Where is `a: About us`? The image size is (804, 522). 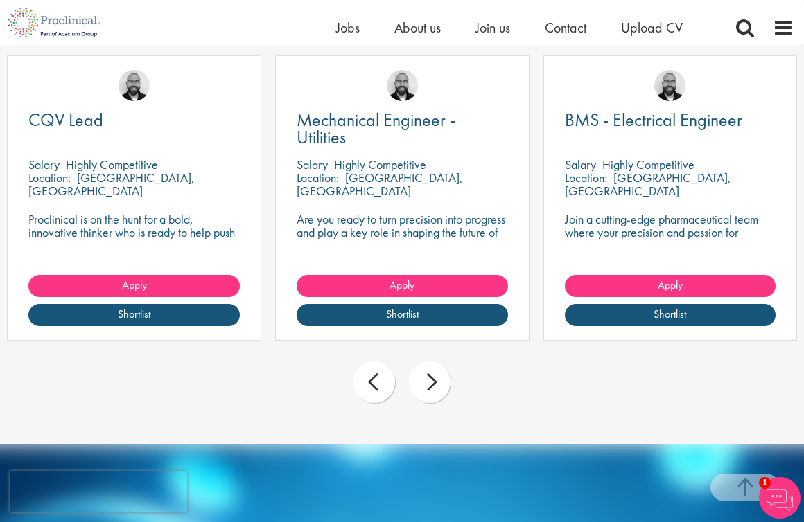 a: About us is located at coordinates (417, 28).